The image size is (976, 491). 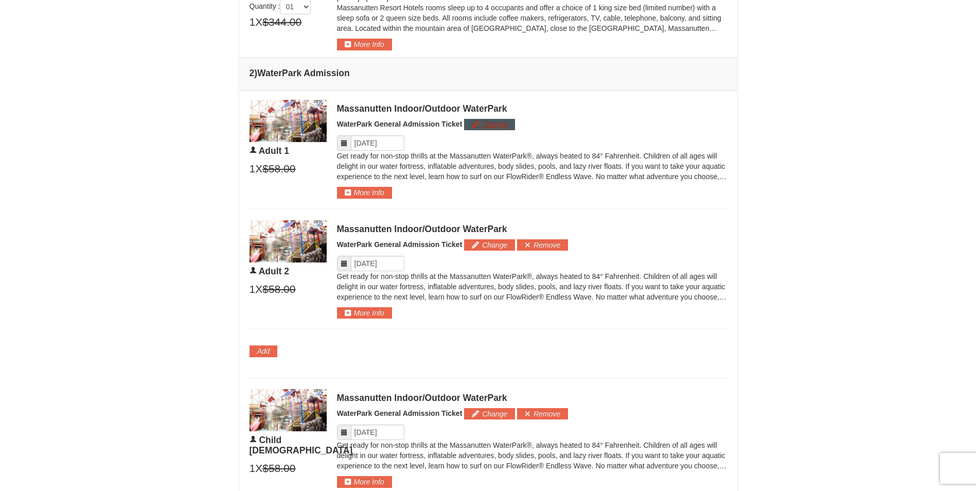 I want to click on span: Quantity :, so click(x=280, y=6).